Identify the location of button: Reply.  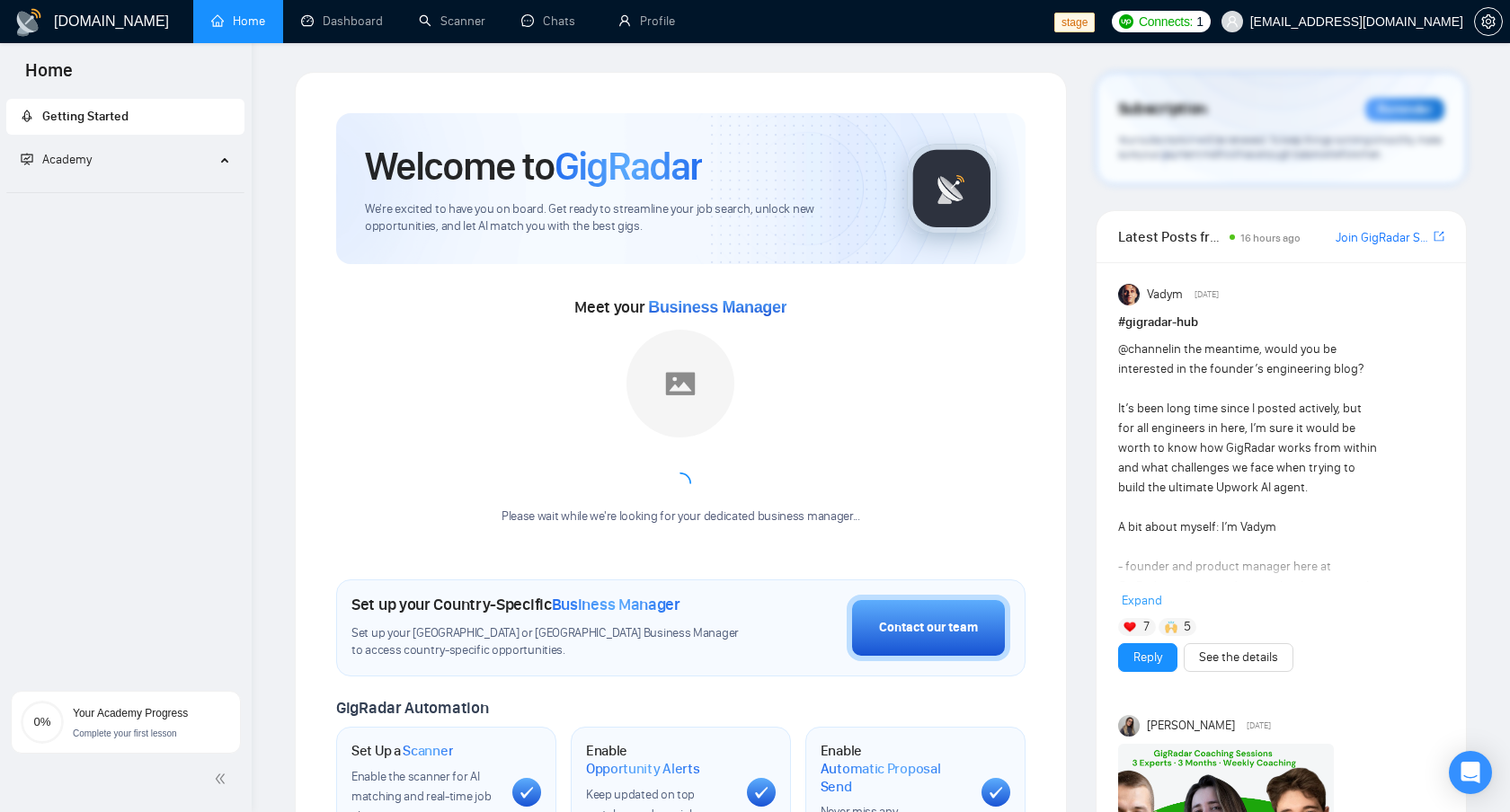
(1148, 658).